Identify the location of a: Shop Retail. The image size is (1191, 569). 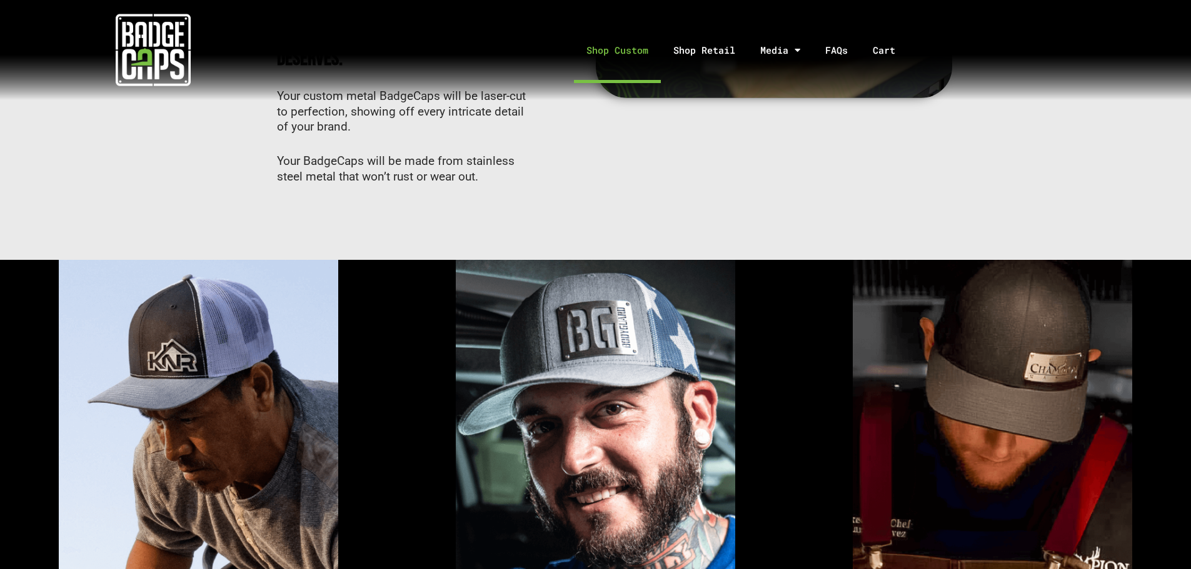
(704, 50).